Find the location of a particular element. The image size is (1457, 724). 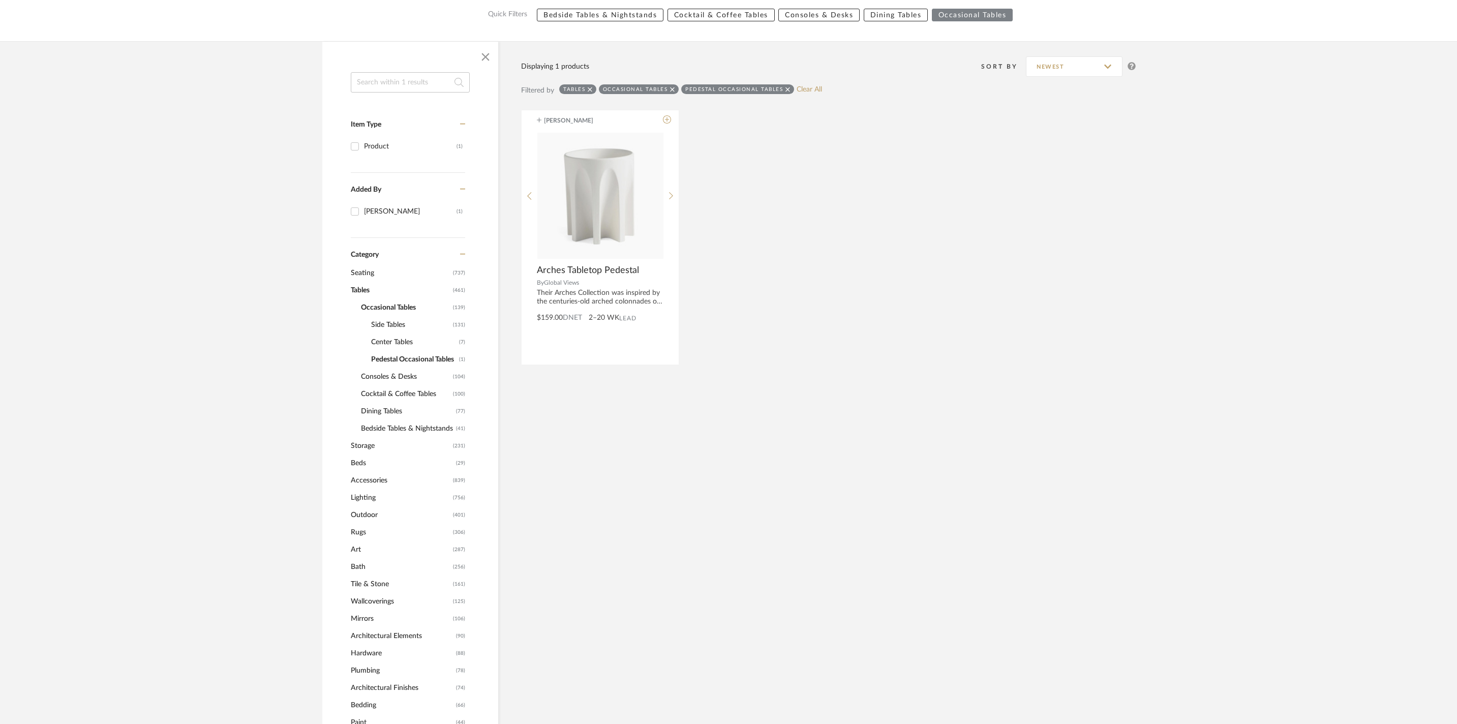

span: Dining Tables is located at coordinates (407, 411).